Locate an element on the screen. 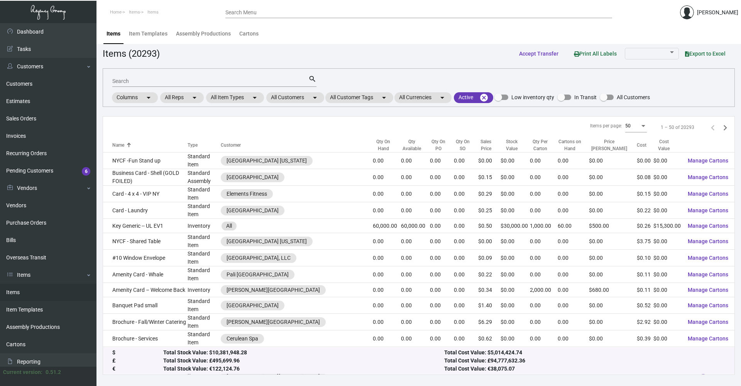 The image size is (741, 386). span: Items is located at coordinates (153, 12).